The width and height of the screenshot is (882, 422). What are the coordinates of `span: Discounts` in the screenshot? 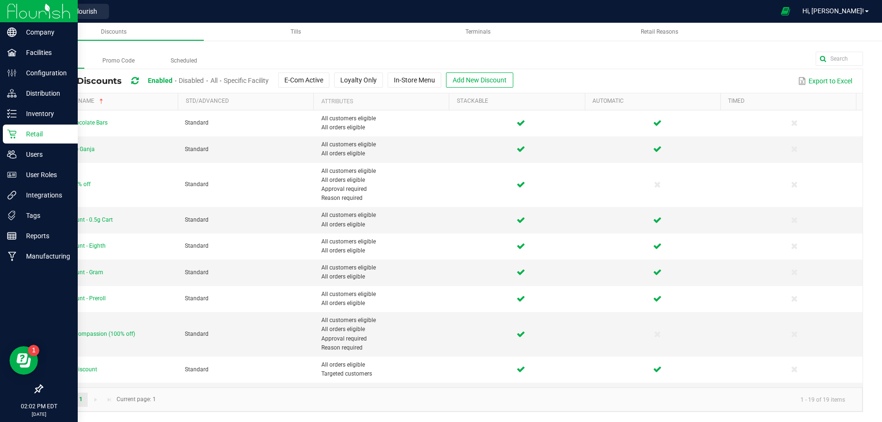 It's located at (114, 32).